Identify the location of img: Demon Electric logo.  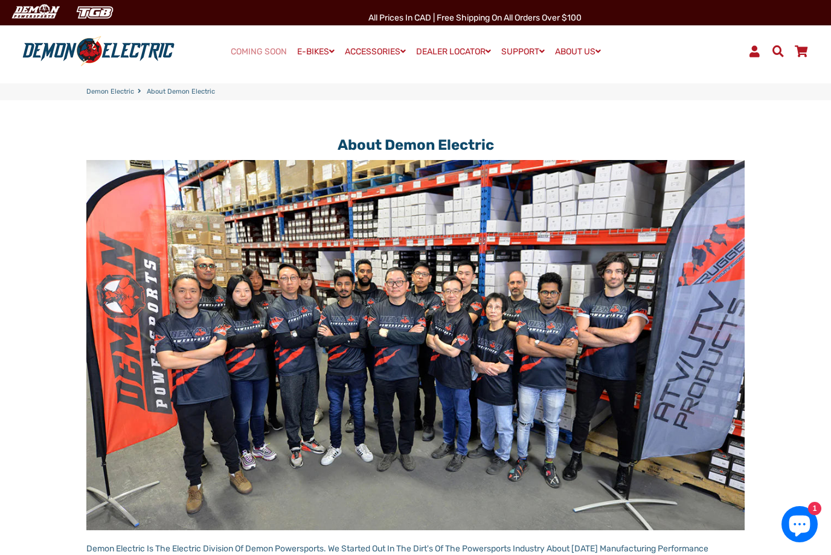
(98, 51).